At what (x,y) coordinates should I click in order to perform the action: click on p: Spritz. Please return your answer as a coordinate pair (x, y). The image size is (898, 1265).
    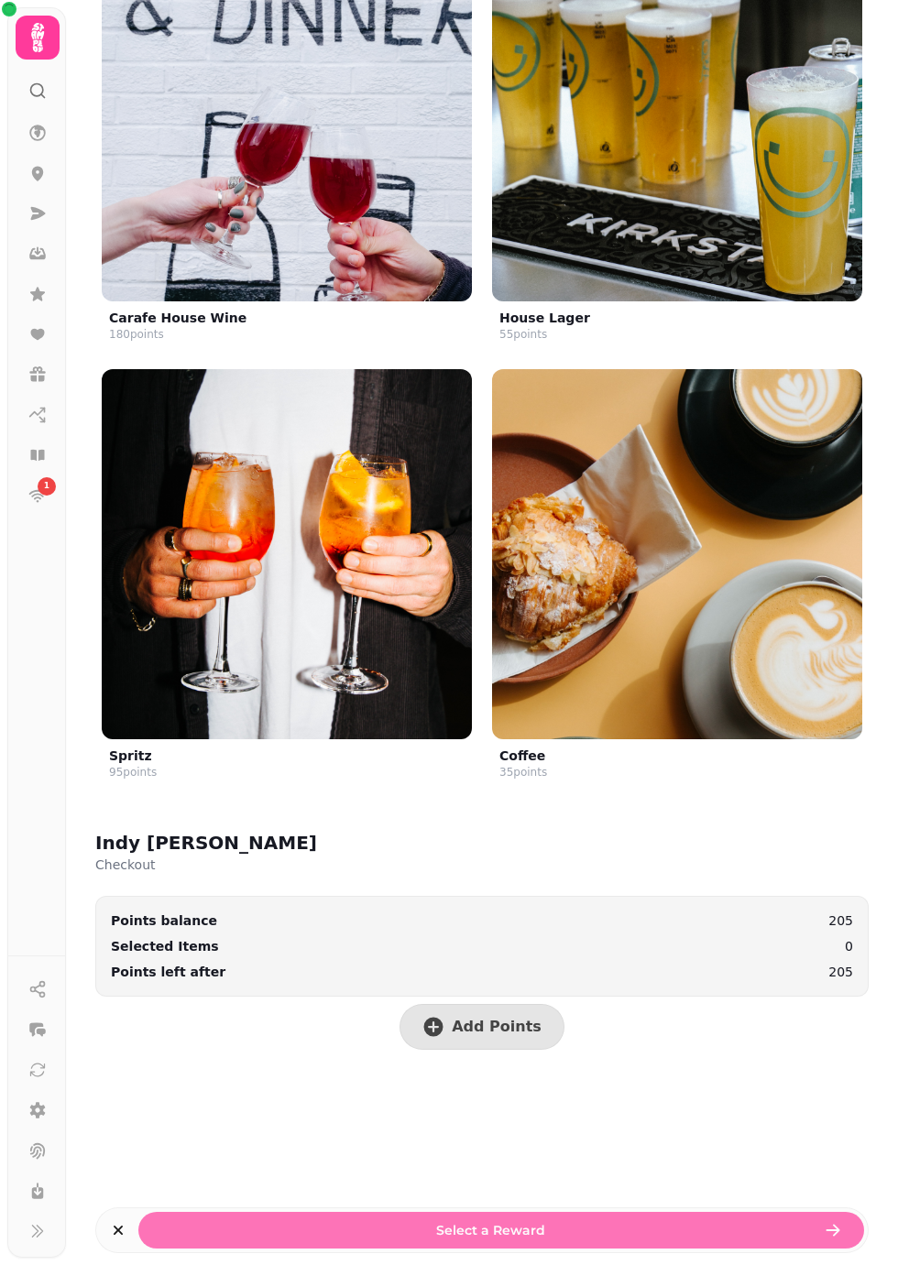
    Looking at the image, I should click on (130, 756).